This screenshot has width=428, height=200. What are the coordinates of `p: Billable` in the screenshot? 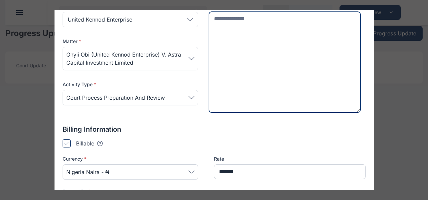 It's located at (85, 143).